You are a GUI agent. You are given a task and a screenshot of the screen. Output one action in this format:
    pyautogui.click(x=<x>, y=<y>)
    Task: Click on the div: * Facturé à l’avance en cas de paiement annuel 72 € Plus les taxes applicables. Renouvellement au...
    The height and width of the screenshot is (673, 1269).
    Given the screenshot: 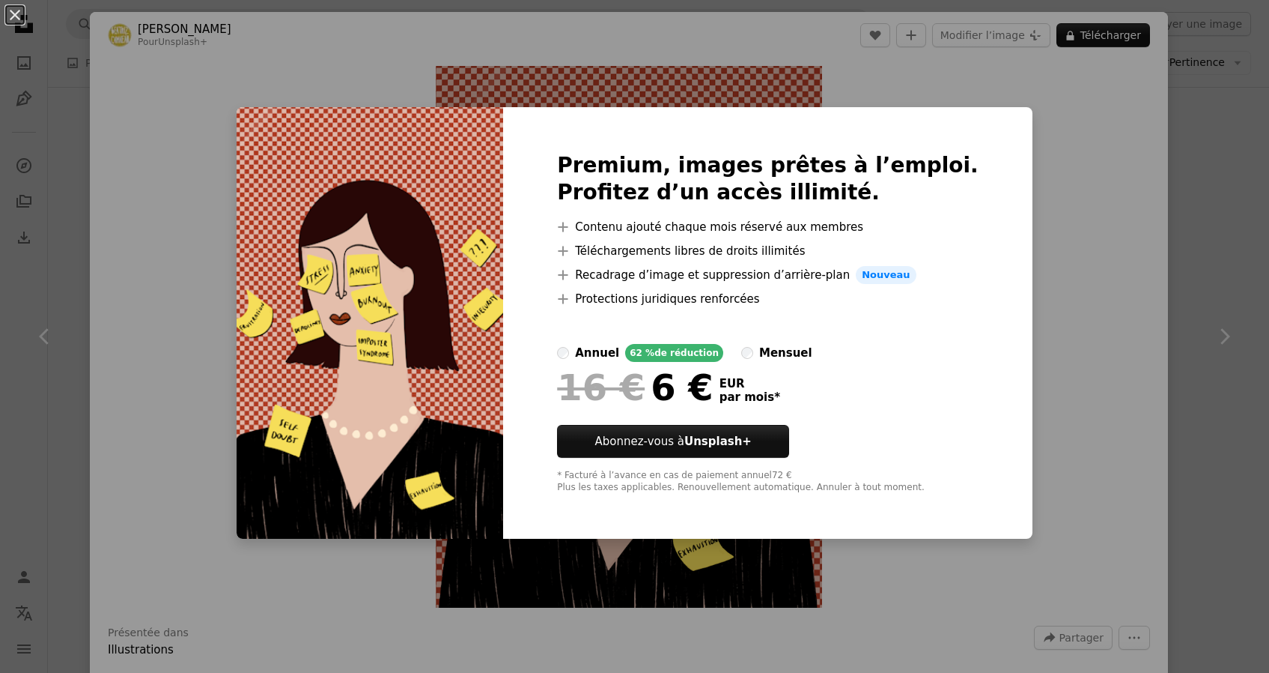 What is the action you would take?
    pyautogui.click(x=768, y=482)
    